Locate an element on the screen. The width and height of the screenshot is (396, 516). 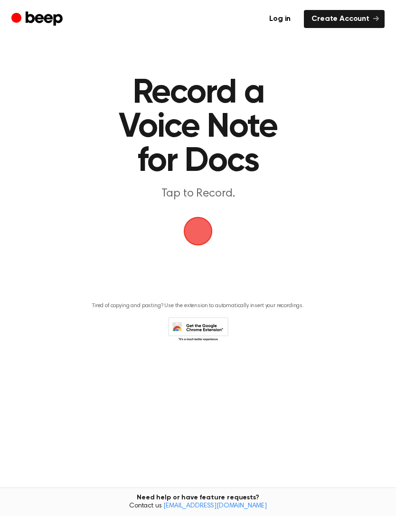
a: Log in is located at coordinates (279, 19).